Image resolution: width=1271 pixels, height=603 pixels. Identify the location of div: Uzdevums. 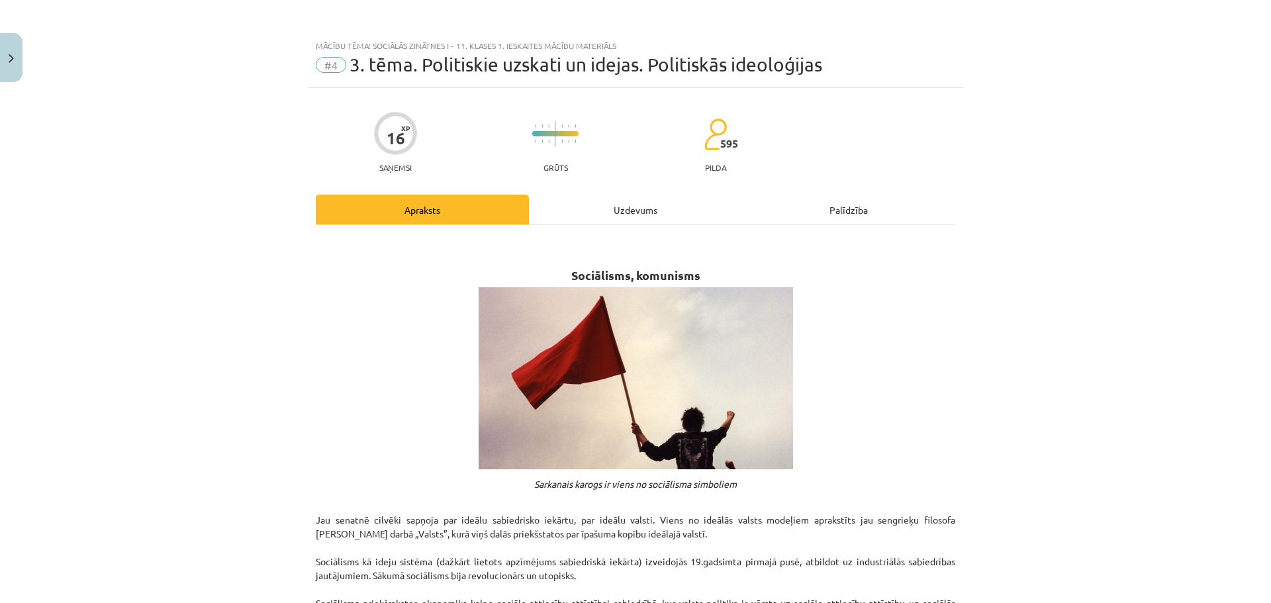
(636, 209).